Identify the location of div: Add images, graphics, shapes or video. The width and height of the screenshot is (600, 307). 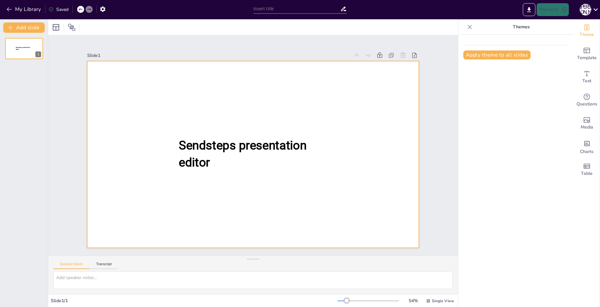
(587, 124).